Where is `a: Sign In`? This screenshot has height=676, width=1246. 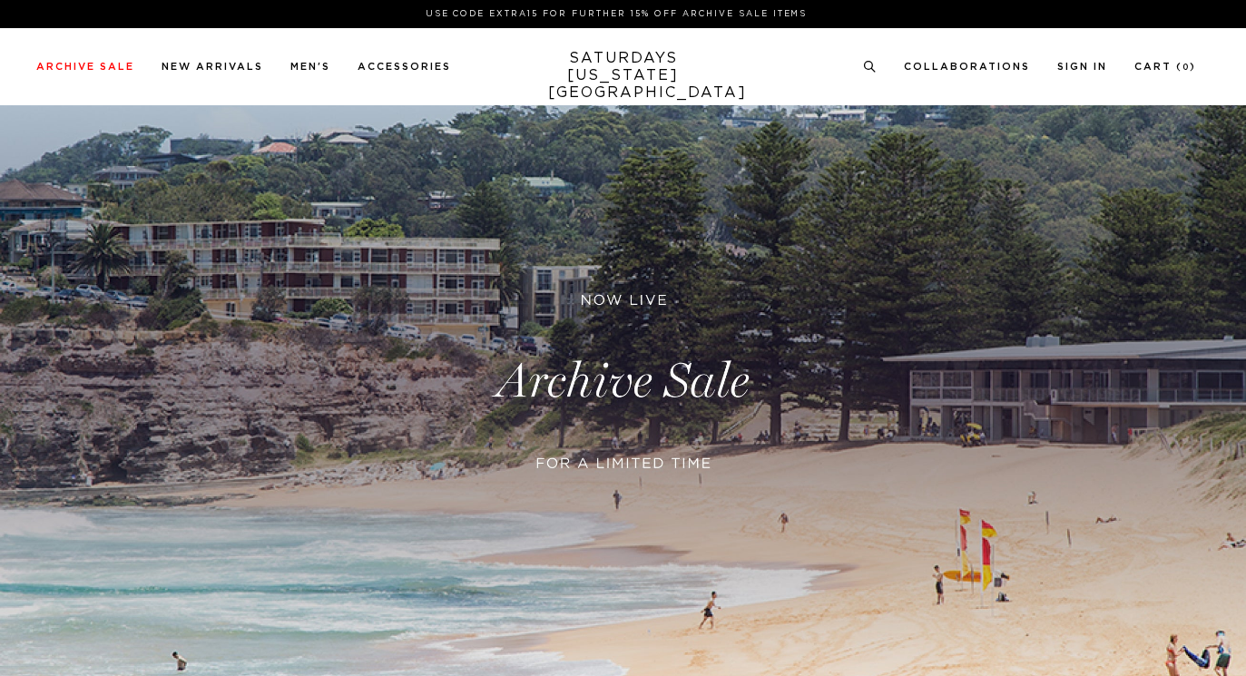 a: Sign In is located at coordinates (1081, 66).